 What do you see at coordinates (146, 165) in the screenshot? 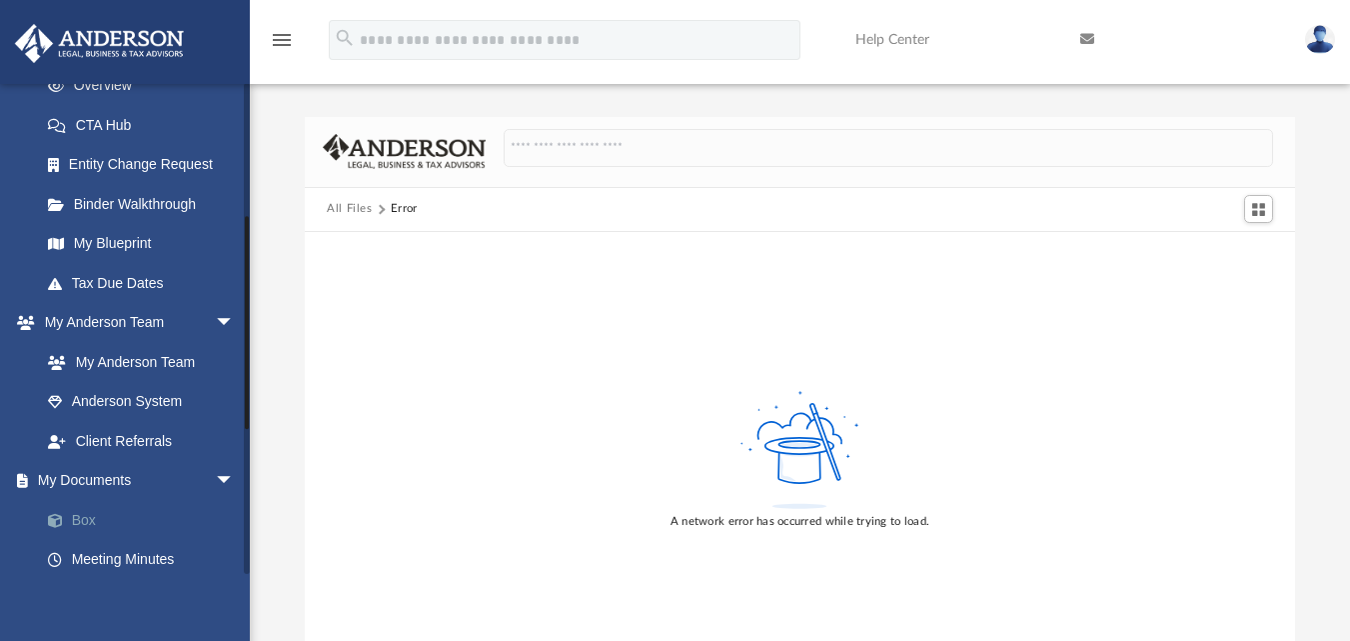
I see `a: Entity Change Request` at bounding box center [146, 165].